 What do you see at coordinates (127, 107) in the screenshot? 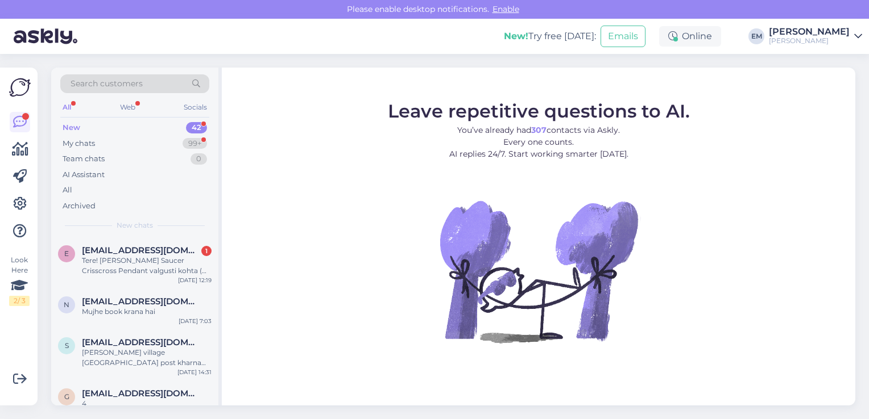
I see `div: Web` at bounding box center [127, 107].